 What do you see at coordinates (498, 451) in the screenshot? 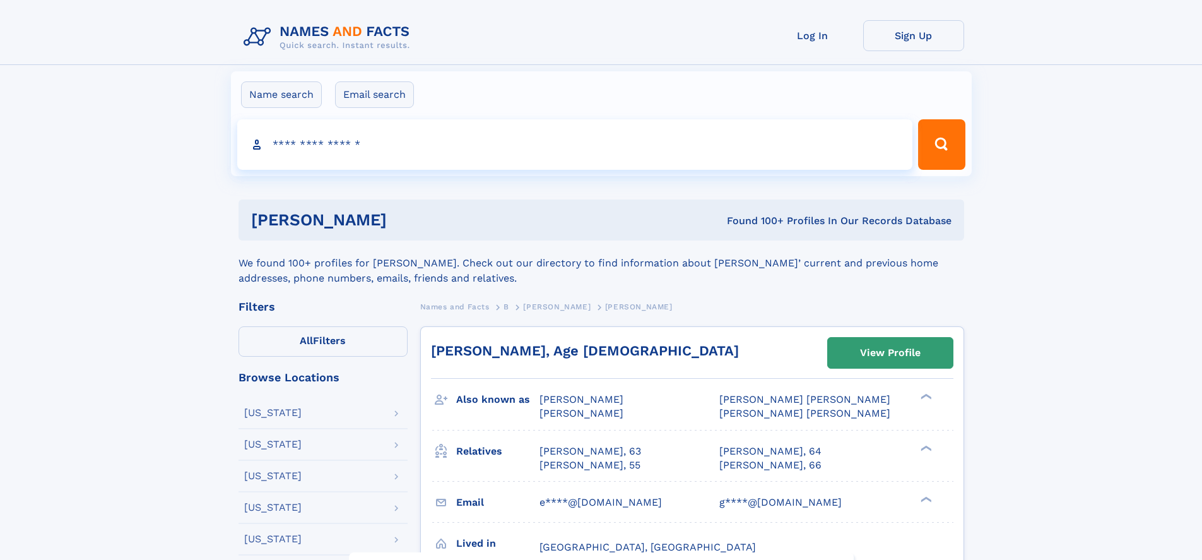
I see `h3: Relatives` at bounding box center [498, 451].